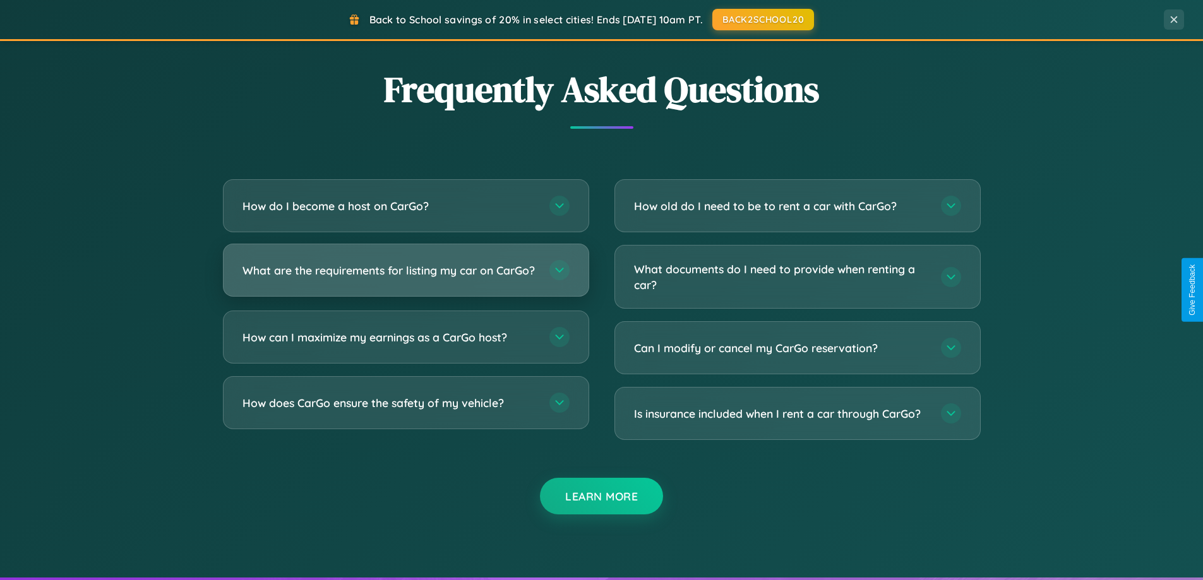 The image size is (1203, 580). I want to click on h3: What are the requirements for listing my car on CarGo?, so click(390, 270).